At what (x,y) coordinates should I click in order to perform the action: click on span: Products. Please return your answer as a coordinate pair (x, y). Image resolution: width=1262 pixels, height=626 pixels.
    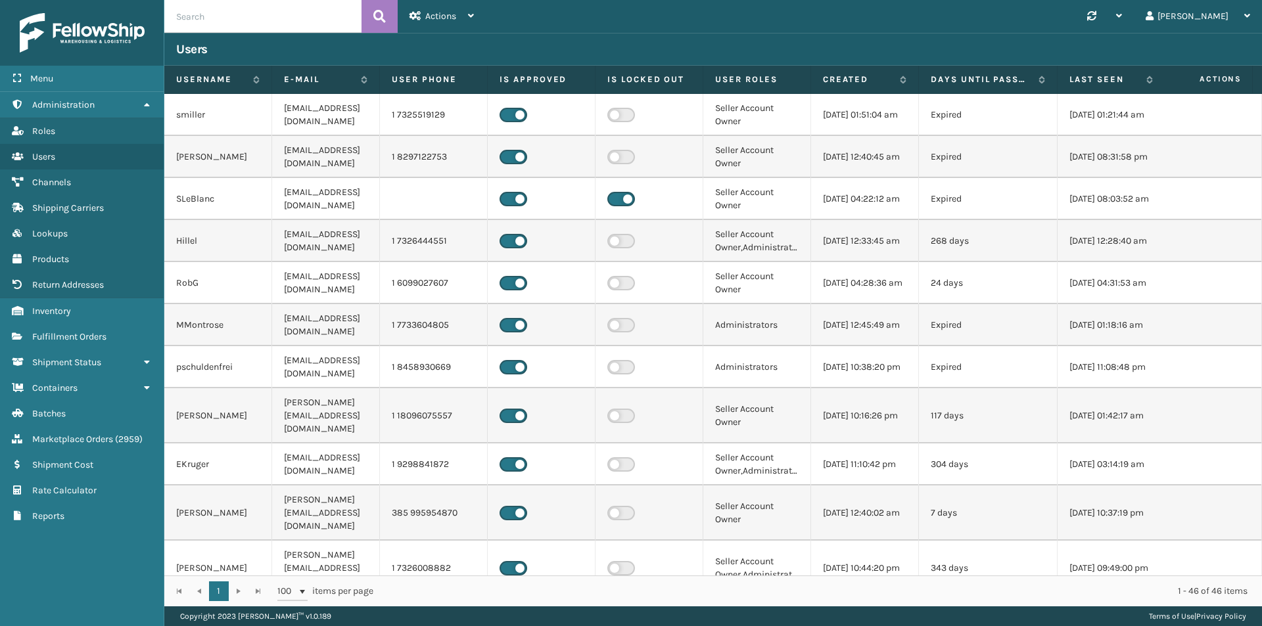
    Looking at the image, I should click on (51, 259).